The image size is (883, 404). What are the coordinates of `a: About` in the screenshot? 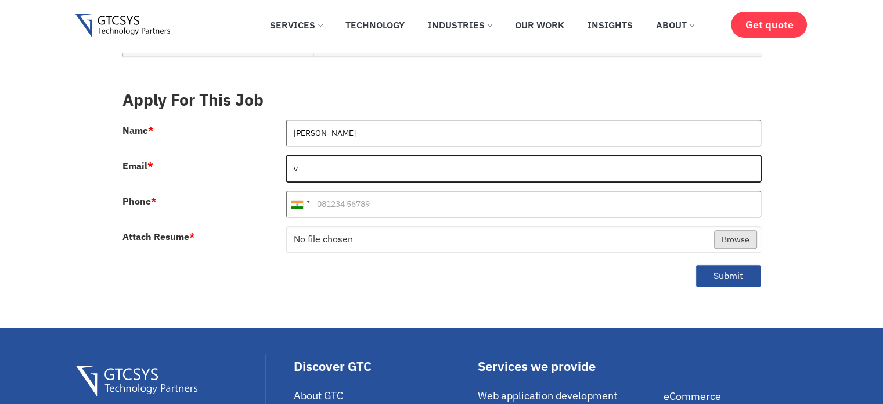 It's located at (675, 25).